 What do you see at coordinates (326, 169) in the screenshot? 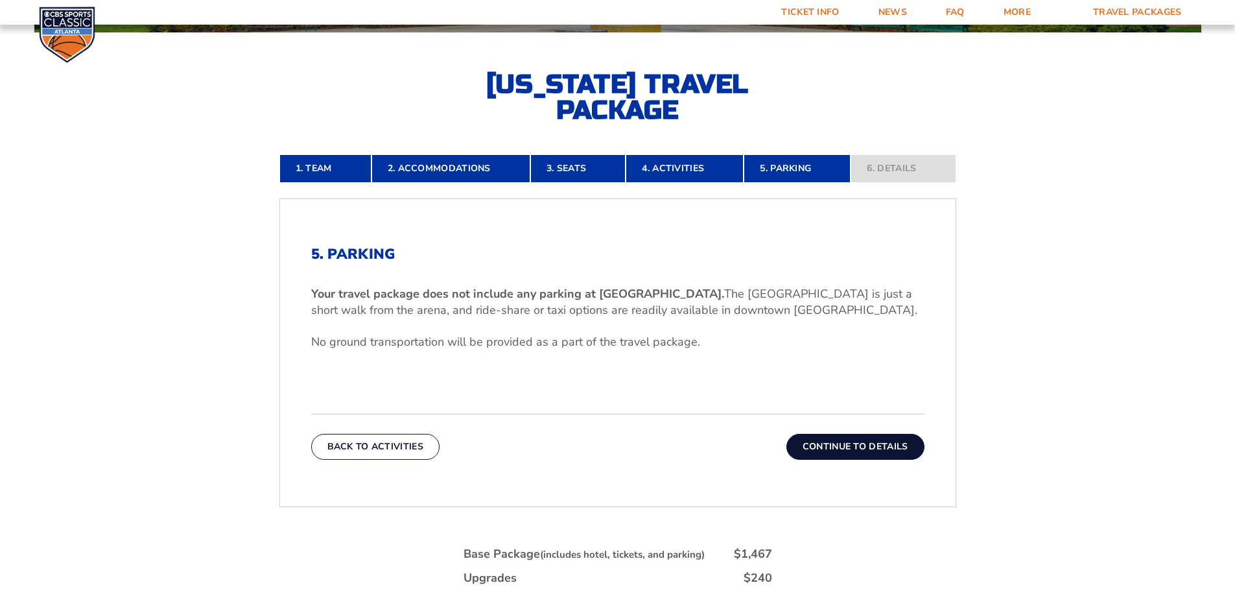
I see `a: 1. Team` at bounding box center [326, 169].